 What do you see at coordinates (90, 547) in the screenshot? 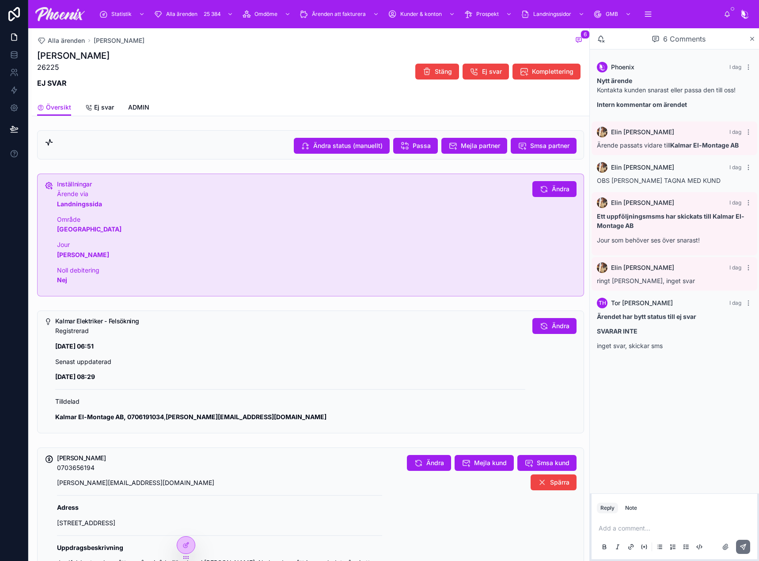
I see `strong: Uppdragsbeskrivning` at bounding box center [90, 547].